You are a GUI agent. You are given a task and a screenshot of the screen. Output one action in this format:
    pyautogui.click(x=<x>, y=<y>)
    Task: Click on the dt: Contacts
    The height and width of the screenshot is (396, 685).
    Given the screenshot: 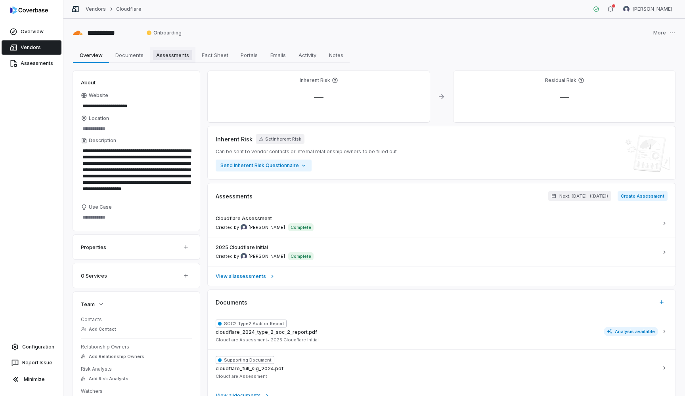 What is the action you would take?
    pyautogui.click(x=136, y=320)
    